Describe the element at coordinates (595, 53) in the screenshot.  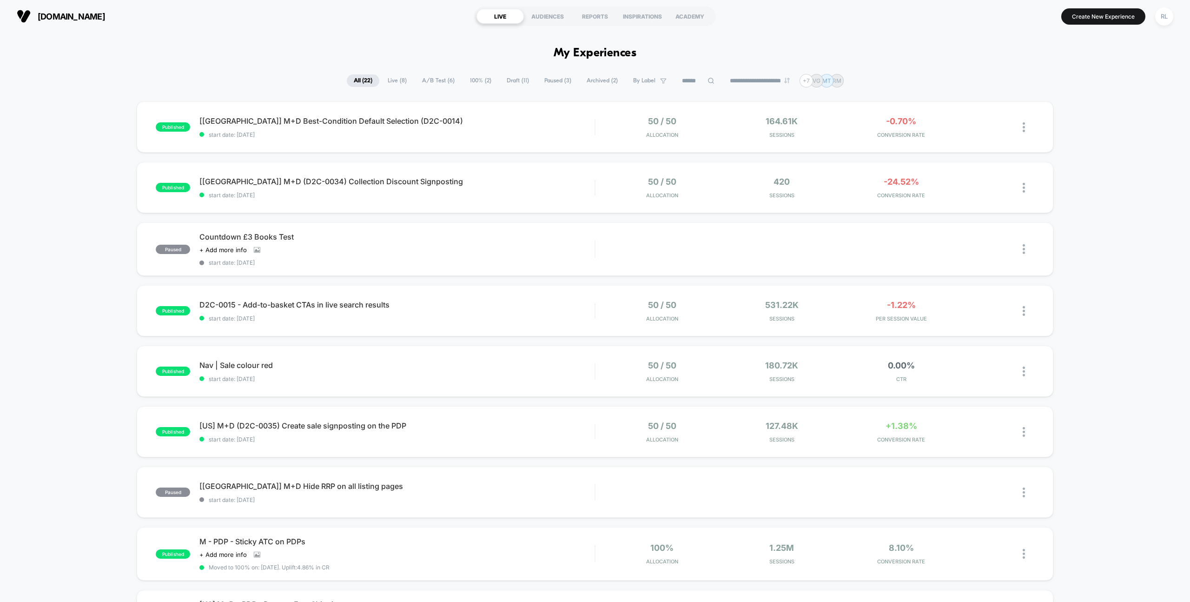
I see `h1: My Experiences` at that location.